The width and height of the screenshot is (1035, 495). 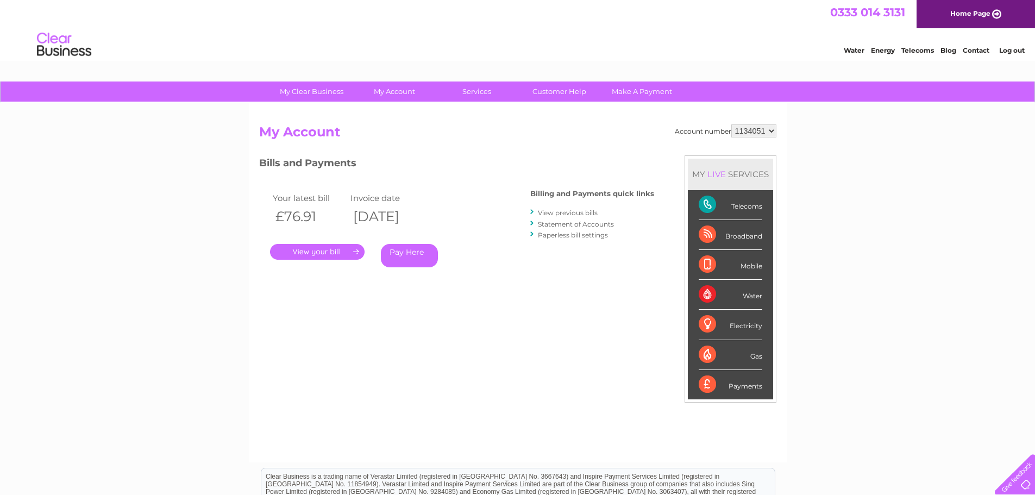 What do you see at coordinates (64, 45) in the screenshot?
I see `img: logo.png` at bounding box center [64, 45].